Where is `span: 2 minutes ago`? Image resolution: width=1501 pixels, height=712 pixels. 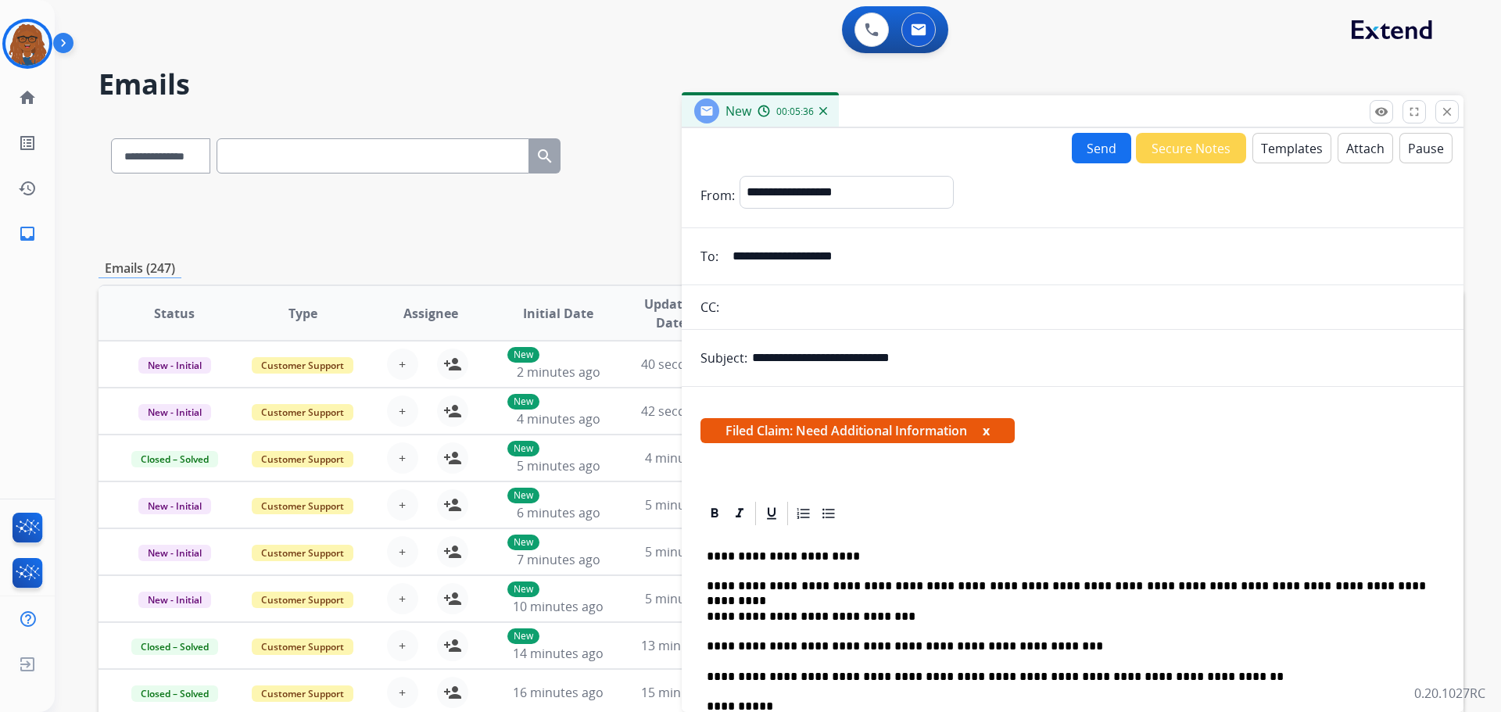 span: 2 minutes ago is located at coordinates (558, 372).